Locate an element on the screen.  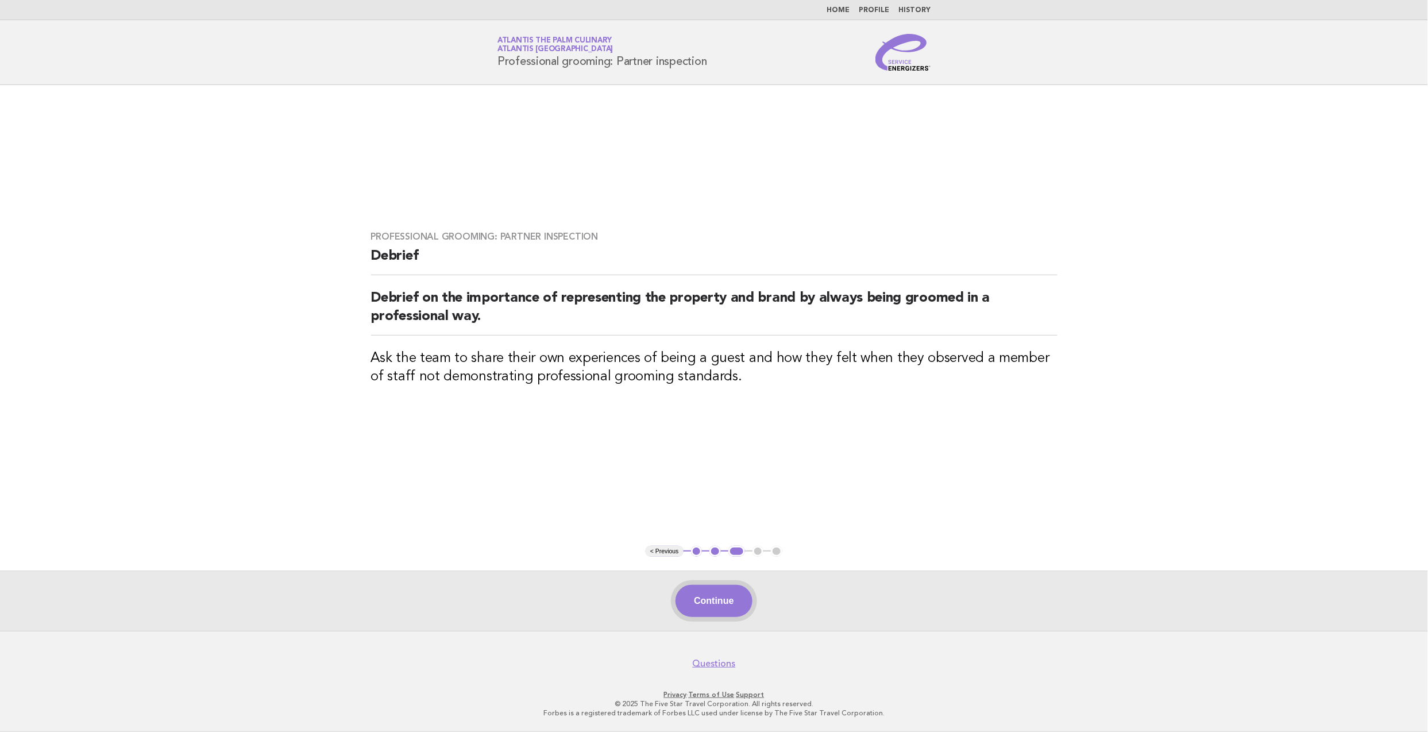
button: 1 is located at coordinates (697, 551).